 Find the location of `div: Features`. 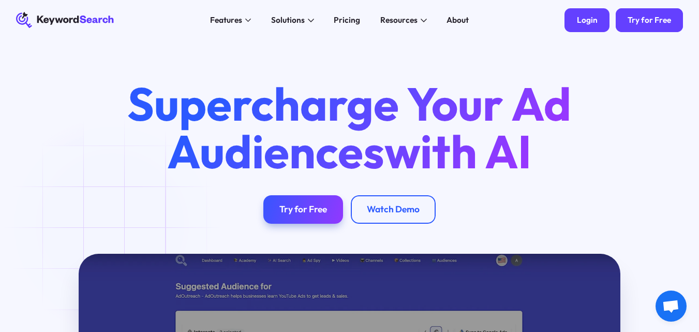

div: Features is located at coordinates (226, 20).